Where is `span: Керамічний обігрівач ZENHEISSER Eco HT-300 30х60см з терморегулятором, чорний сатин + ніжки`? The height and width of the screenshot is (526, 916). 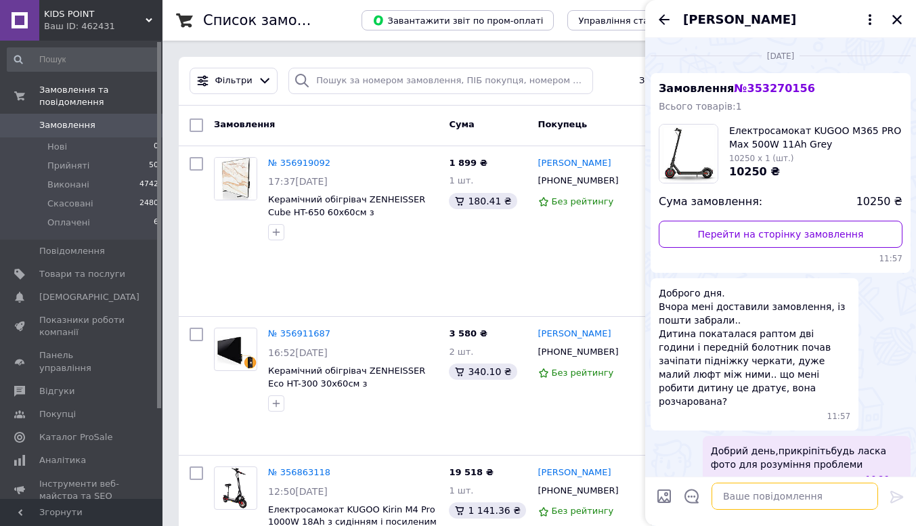
span: Керамічний обігрівач ZENHEISSER Eco HT-300 30х60см з терморегулятором, чорний сатин + ніжки is located at coordinates (351, 389).